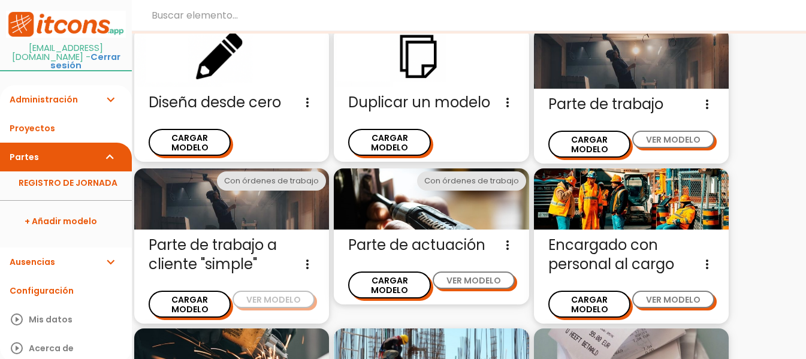  What do you see at coordinates (17, 319) in the screenshot?
I see `i: play_circle_outline` at bounding box center [17, 319].